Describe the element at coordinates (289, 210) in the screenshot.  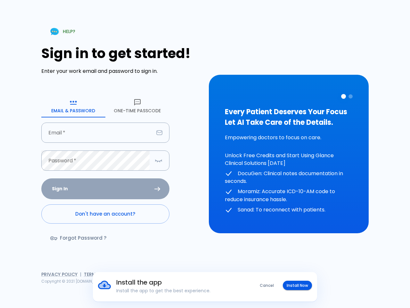
I see `p: Sanad: To reconnect with patients.` at that location.